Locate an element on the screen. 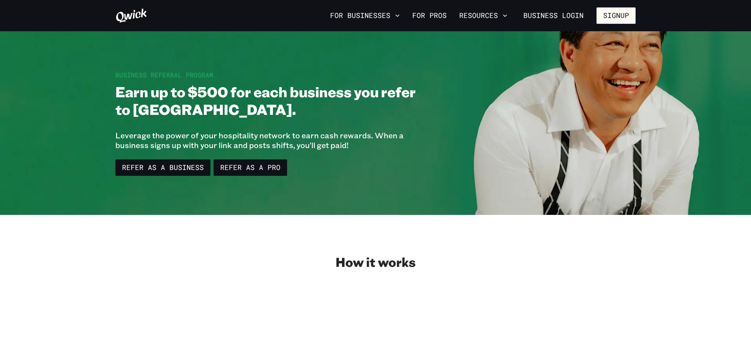  a: Business Login is located at coordinates (553, 16).